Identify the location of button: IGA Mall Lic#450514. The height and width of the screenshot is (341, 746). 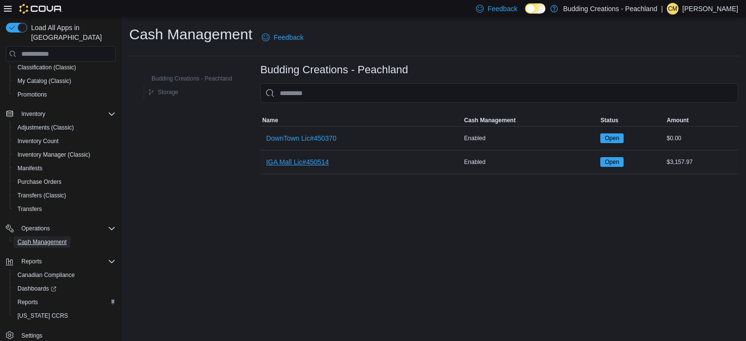
(297, 162).